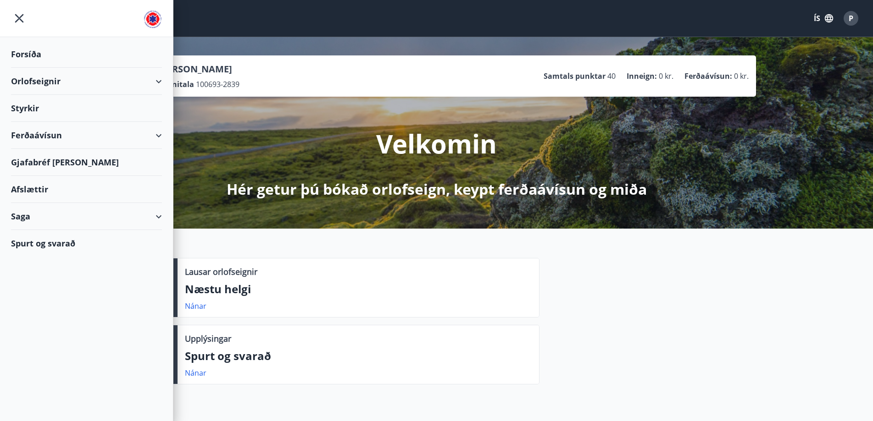 The width and height of the screenshot is (873, 421). I want to click on div: Orlofseignir, so click(86, 81).